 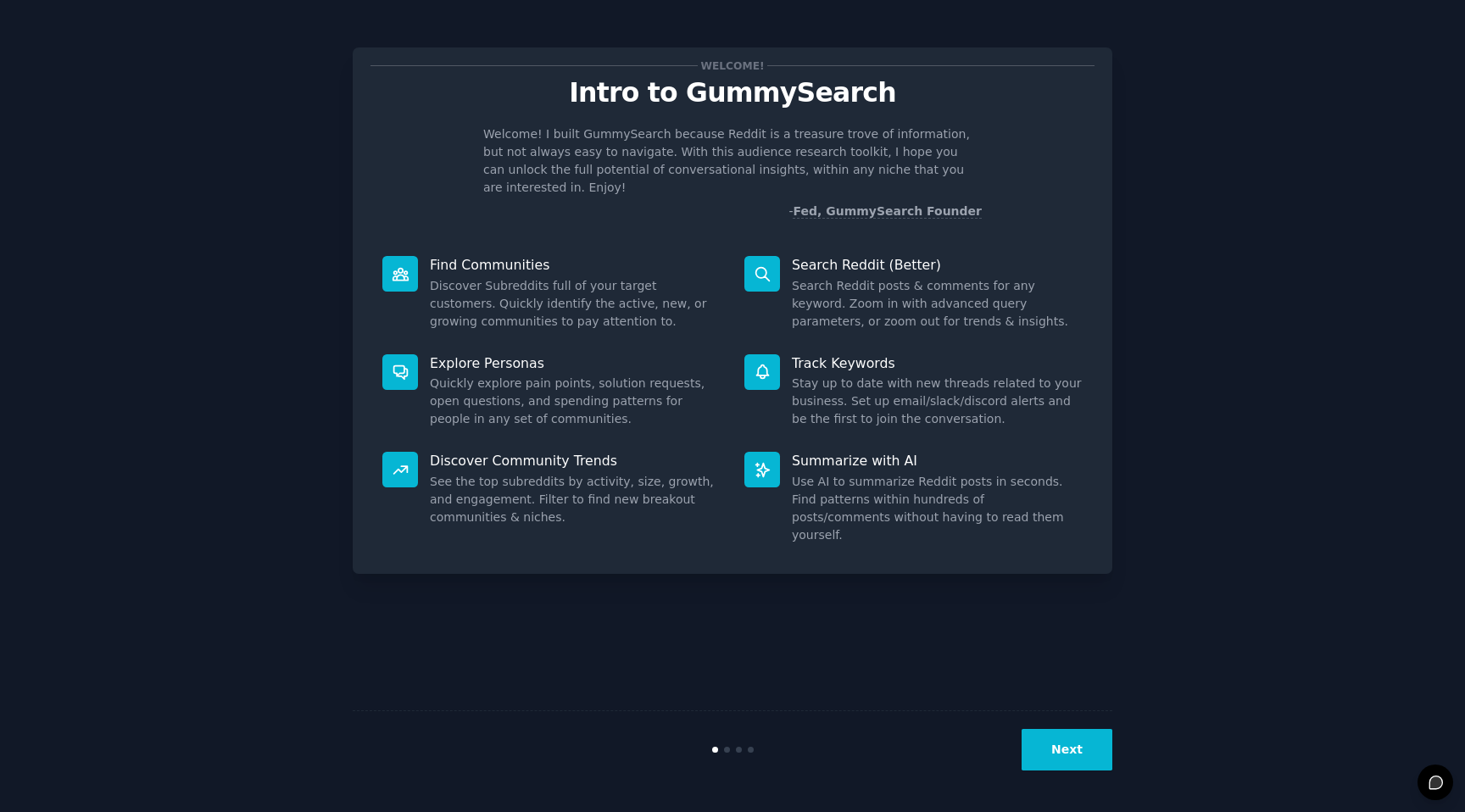 I want to click on dd: See the top subreddits by activity, size, growth, and engagement. Filter to find new breakout com..., so click(x=575, y=499).